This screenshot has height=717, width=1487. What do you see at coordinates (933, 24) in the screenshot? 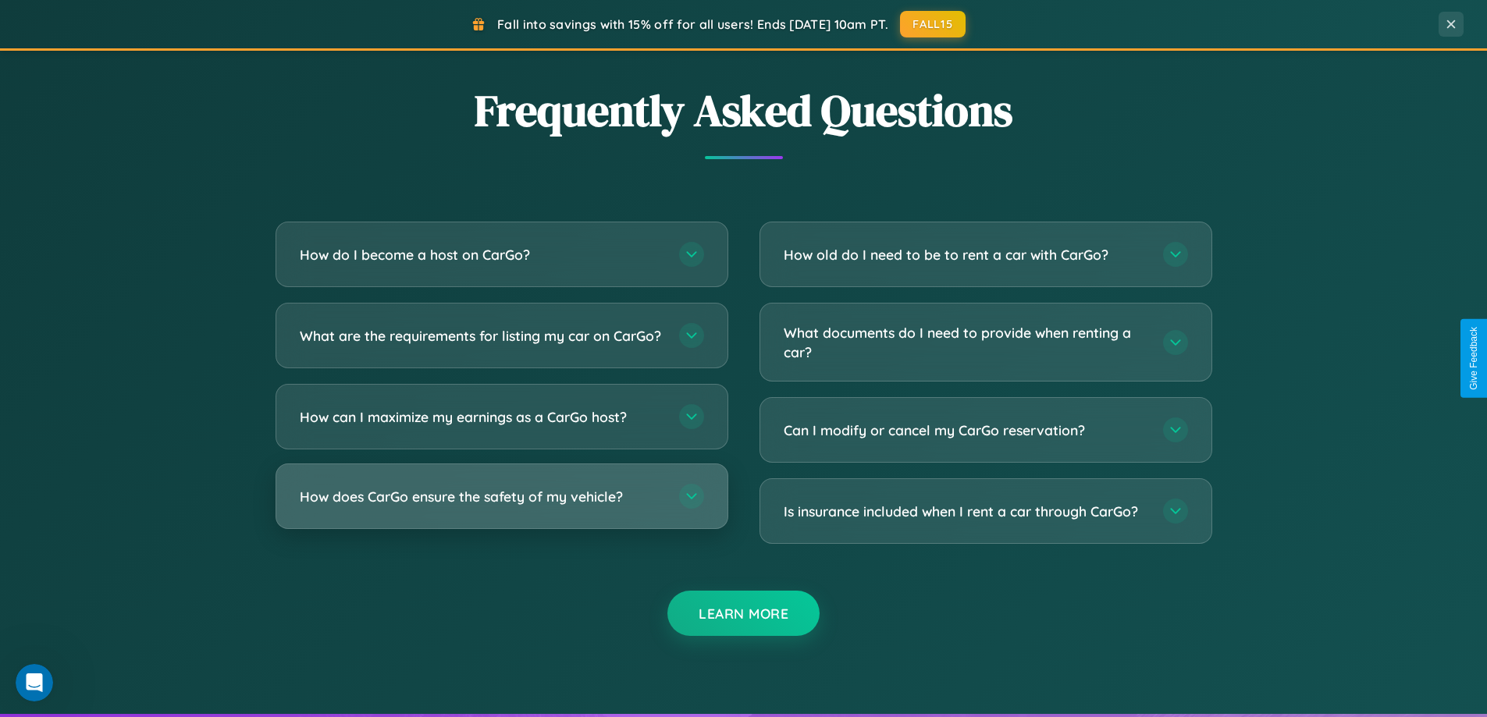
I see `button: FALL15` at bounding box center [933, 24].